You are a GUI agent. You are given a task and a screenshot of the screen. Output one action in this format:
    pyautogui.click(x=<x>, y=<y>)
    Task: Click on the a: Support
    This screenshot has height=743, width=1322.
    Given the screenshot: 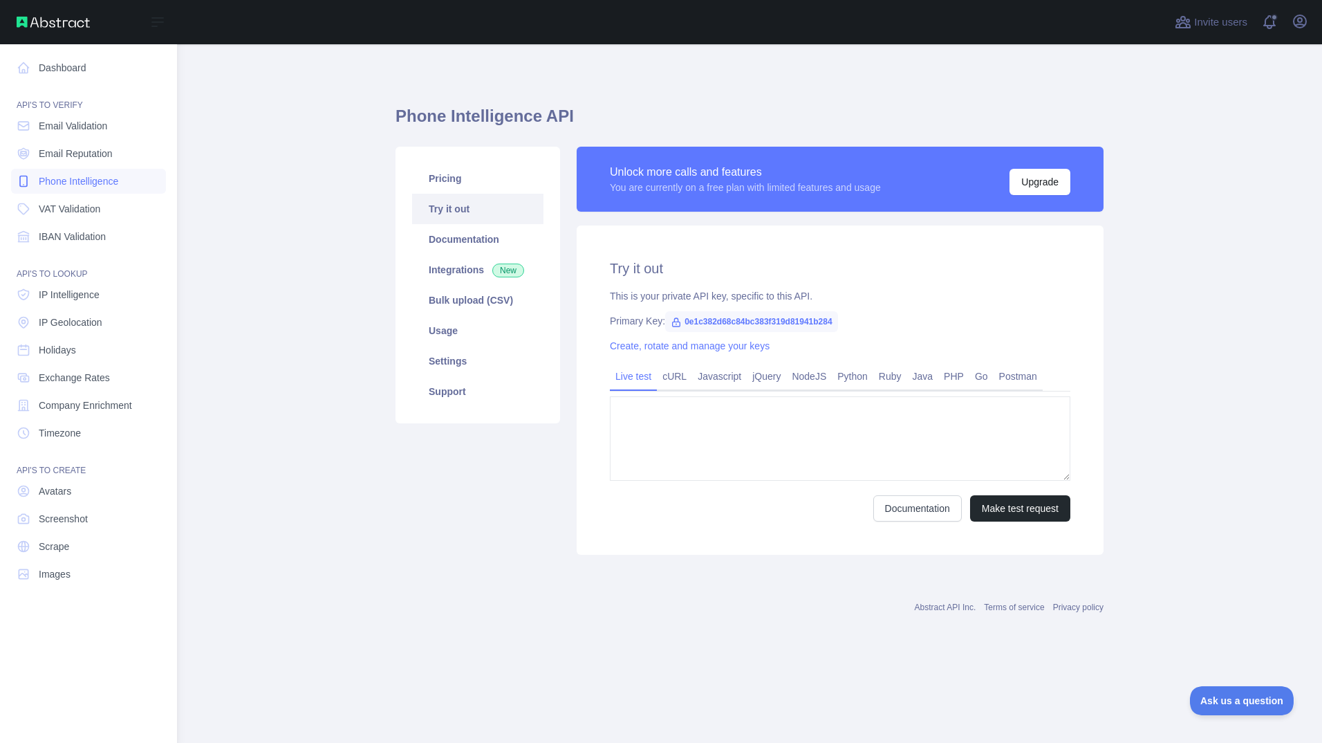 What is the action you would take?
    pyautogui.click(x=478, y=391)
    